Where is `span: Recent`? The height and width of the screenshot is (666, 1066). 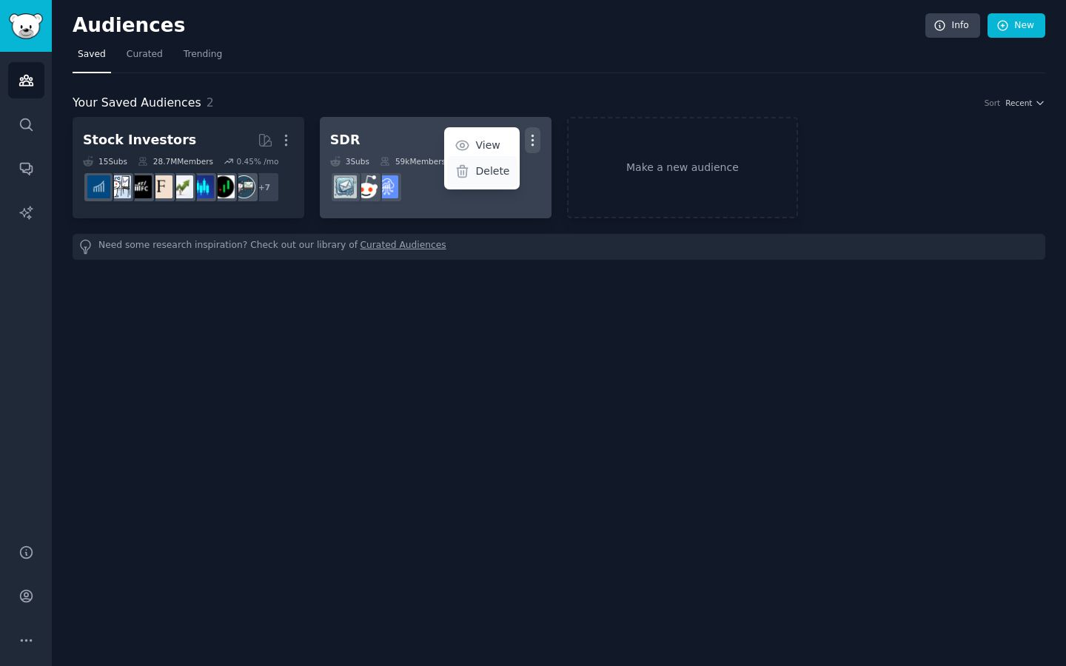 span: Recent is located at coordinates (1019, 103).